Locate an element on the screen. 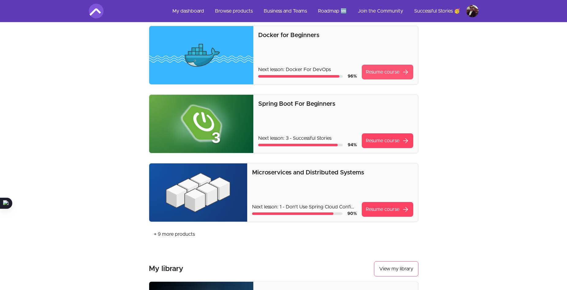  a: Browse products is located at coordinates (234, 11).